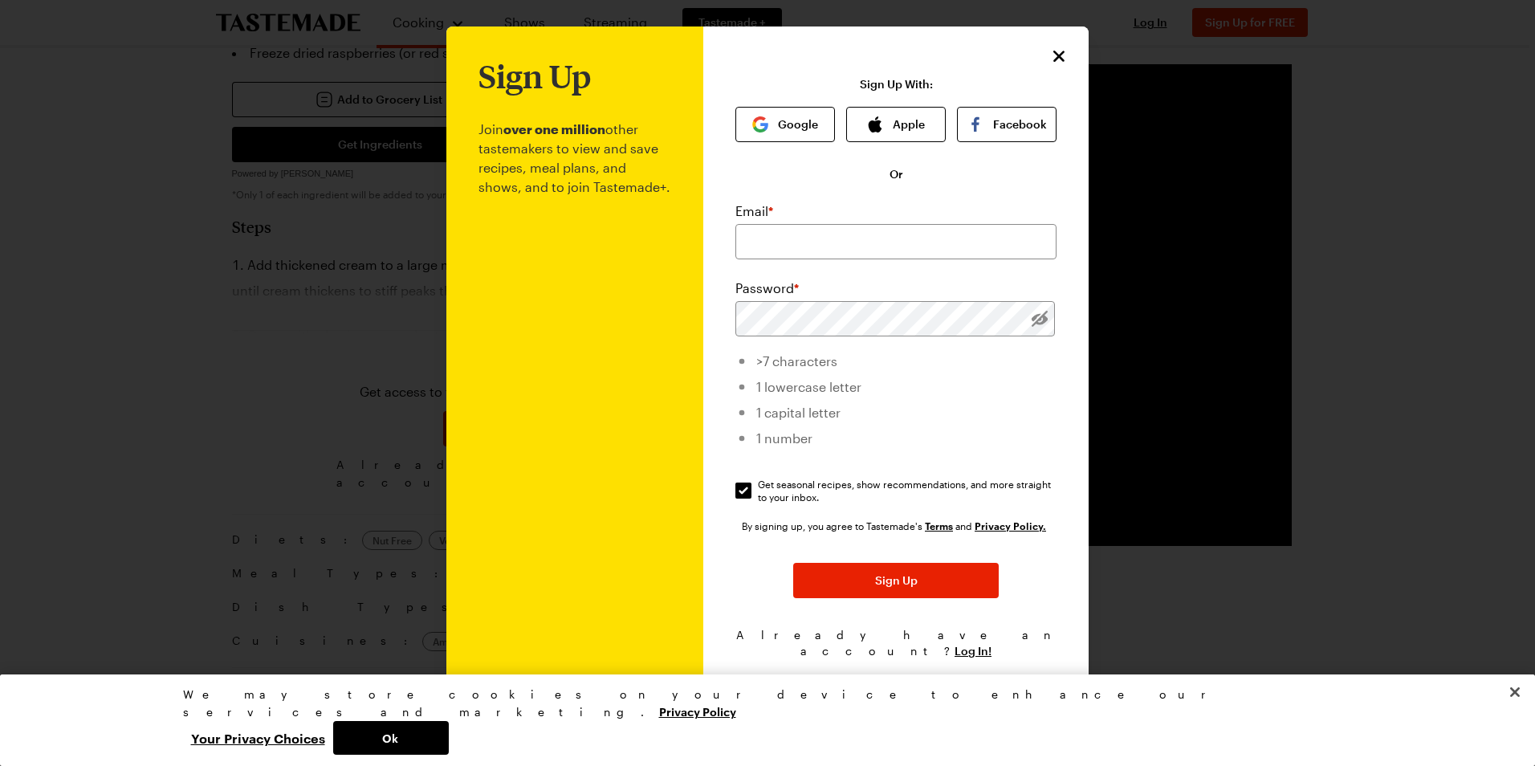 The height and width of the screenshot is (766, 1535). What do you see at coordinates (767, 288) in the screenshot?
I see `label: Password` at bounding box center [767, 288].